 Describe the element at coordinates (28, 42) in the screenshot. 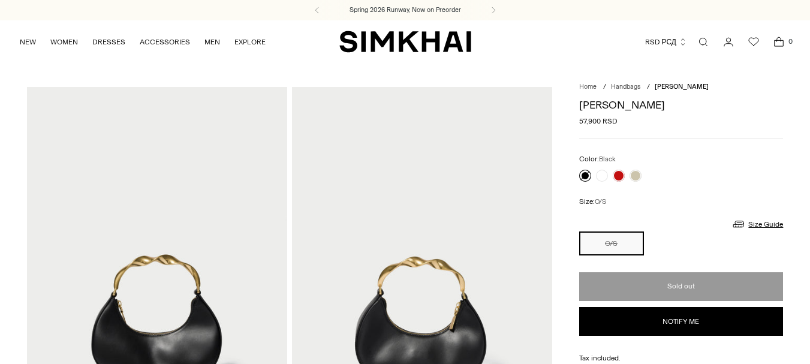

I see `a: NEW` at that location.